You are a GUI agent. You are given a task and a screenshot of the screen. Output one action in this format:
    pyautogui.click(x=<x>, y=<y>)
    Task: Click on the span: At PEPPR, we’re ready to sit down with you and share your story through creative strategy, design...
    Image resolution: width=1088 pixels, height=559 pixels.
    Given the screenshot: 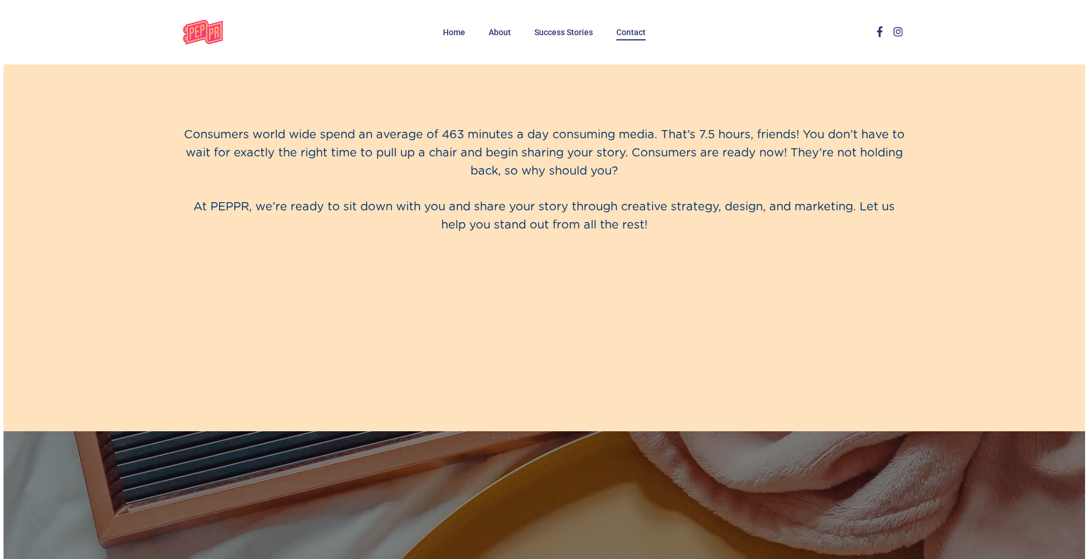 What is the action you would take?
    pyautogui.click(x=544, y=216)
    